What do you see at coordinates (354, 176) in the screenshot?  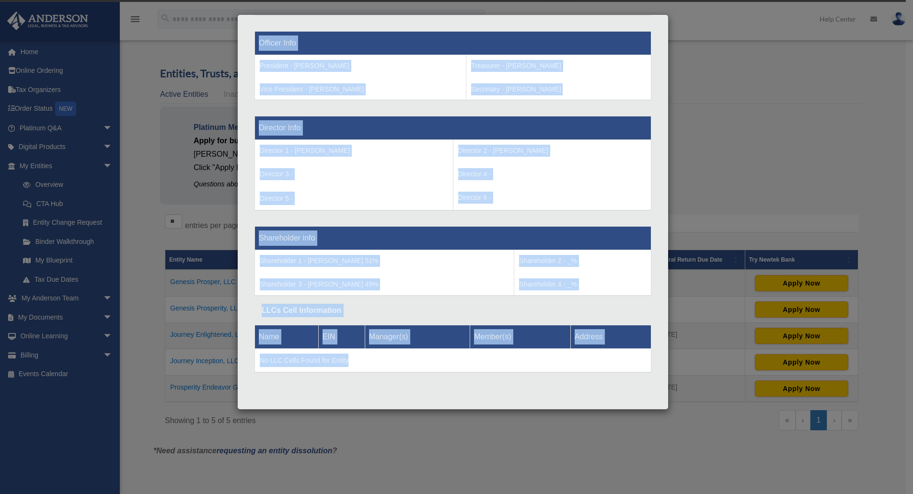 I see `td: Director 5 -` at bounding box center [354, 176].